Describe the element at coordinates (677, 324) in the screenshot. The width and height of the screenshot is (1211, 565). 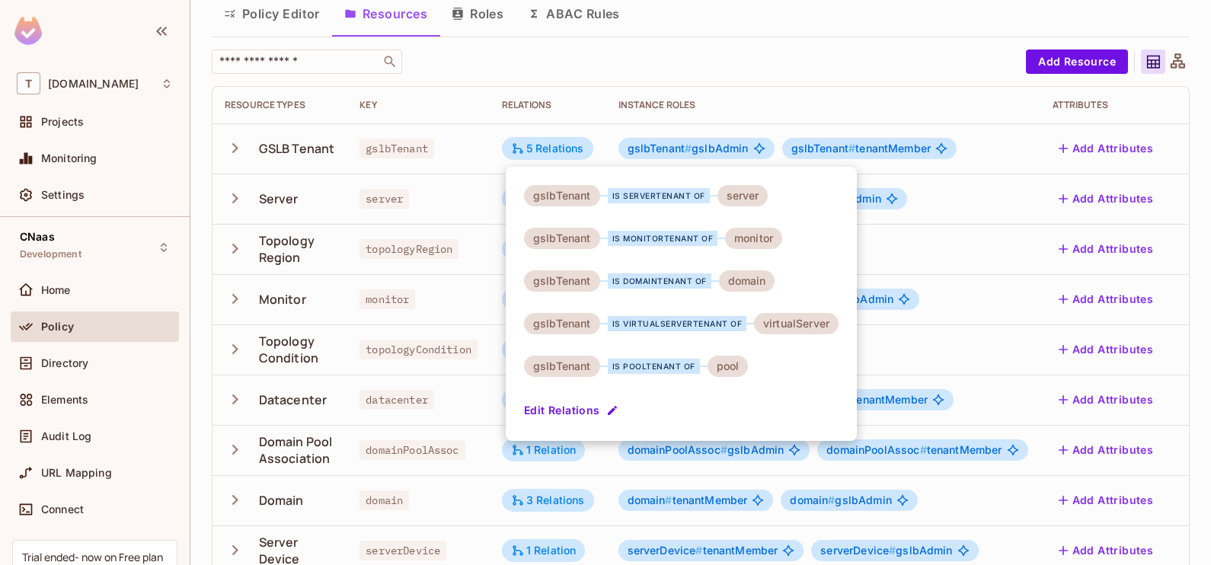
I see `div: is virtualServerTenant of` at that location.